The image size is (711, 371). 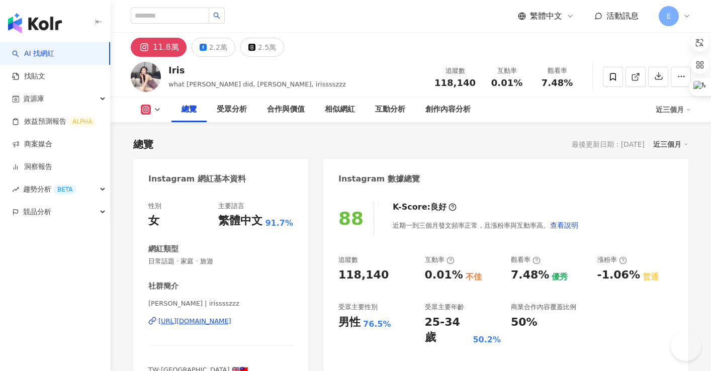 What do you see at coordinates (390, 110) in the screenshot?
I see `div: 互動分析` at bounding box center [390, 110].